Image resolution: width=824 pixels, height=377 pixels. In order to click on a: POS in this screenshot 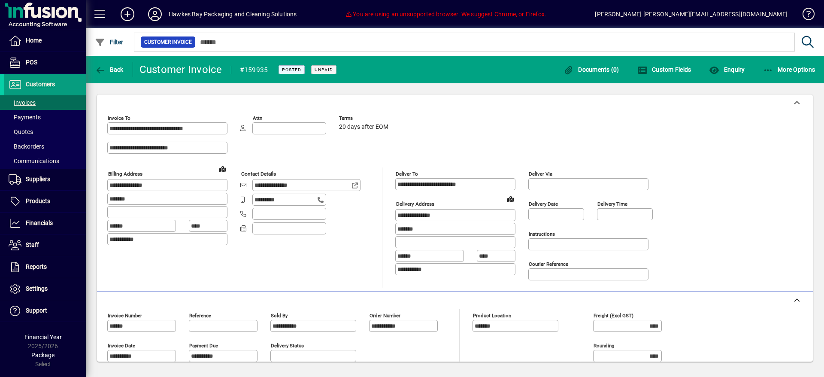, I will do `click(45, 63)`.